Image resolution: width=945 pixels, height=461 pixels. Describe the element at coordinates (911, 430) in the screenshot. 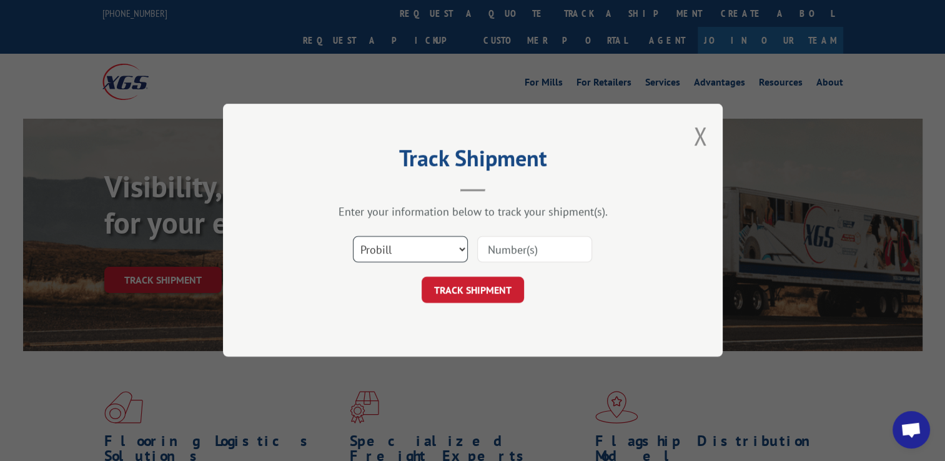

I see `a: Open chat` at that location.